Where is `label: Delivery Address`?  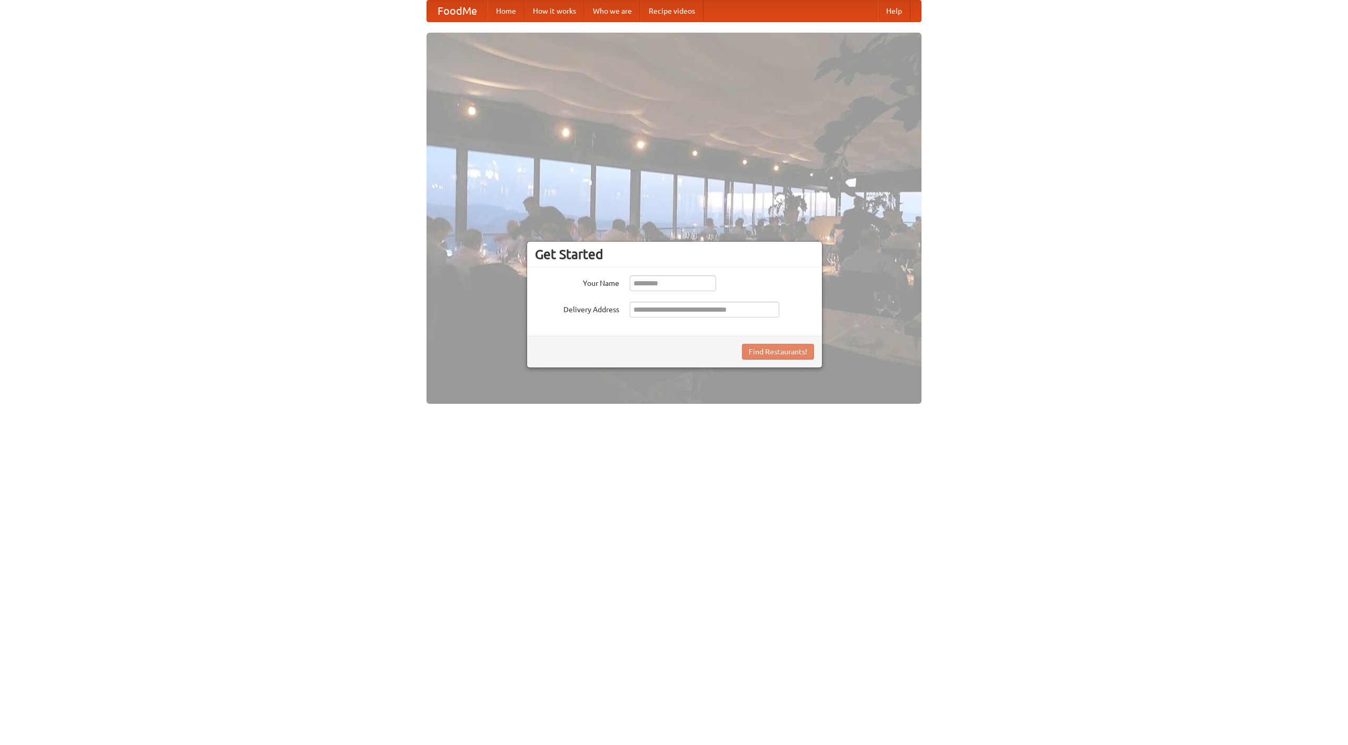
label: Delivery Address is located at coordinates (577, 308).